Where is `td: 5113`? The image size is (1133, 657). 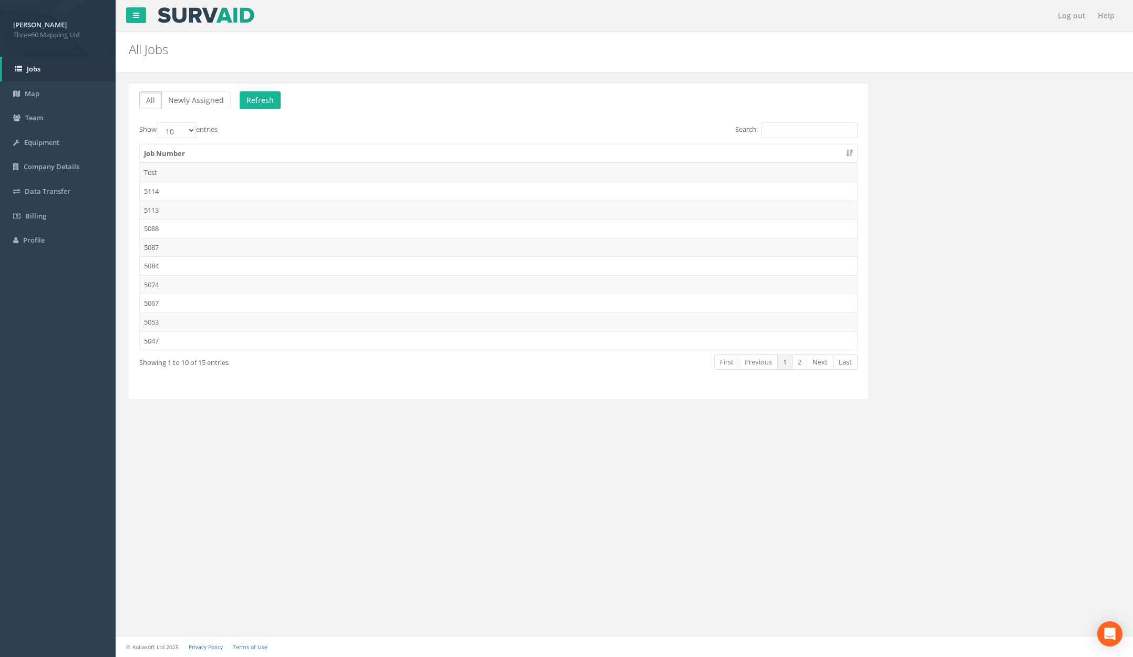 td: 5113 is located at coordinates (498, 210).